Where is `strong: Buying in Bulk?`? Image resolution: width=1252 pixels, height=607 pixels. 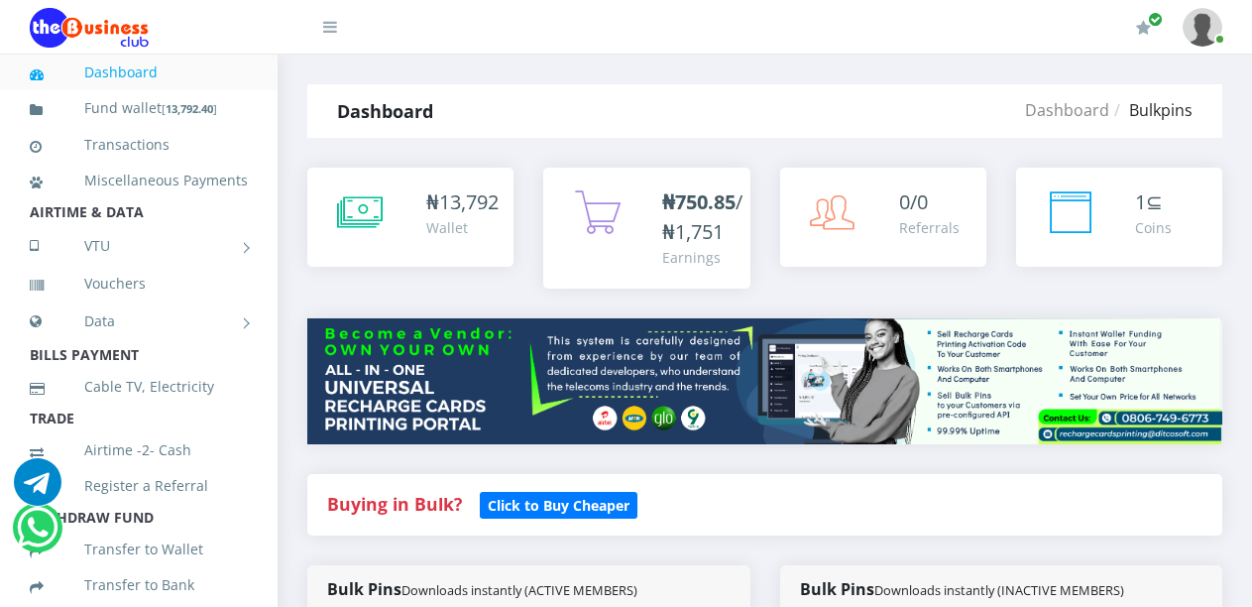
strong: Buying in Bulk? is located at coordinates (394, 504).